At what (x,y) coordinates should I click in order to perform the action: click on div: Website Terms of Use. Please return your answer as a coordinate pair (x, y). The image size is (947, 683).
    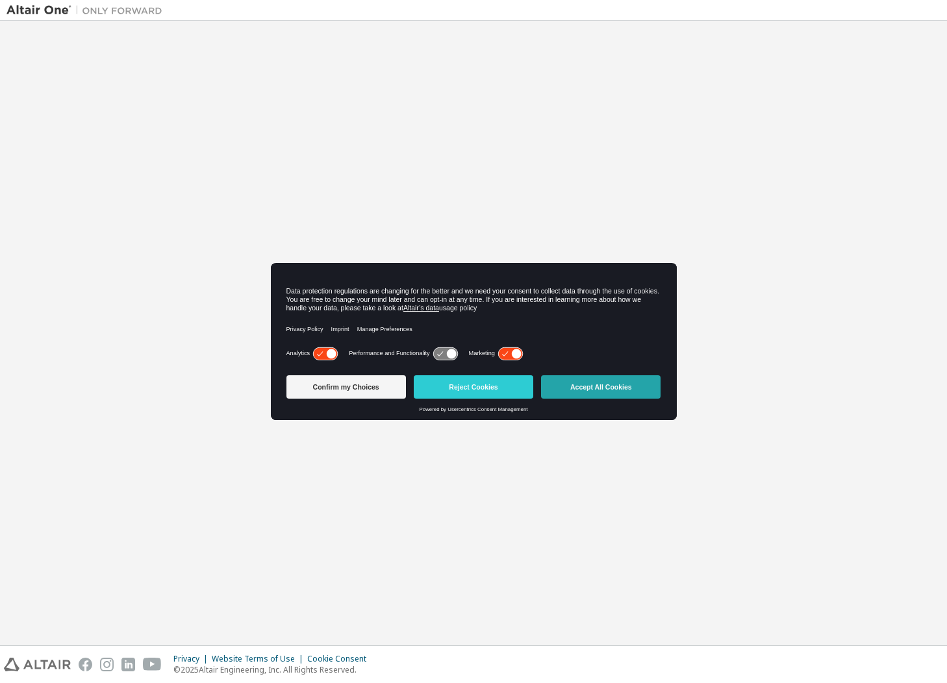
    Looking at the image, I should click on (259, 659).